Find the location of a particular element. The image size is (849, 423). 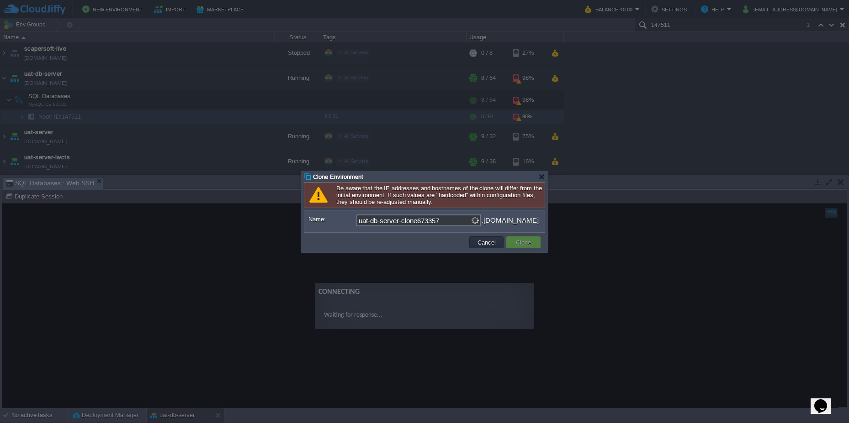

div: Be aware that the IP addresses and hostnames of the clone will differ from the initial environmen... is located at coordinates (424, 195).